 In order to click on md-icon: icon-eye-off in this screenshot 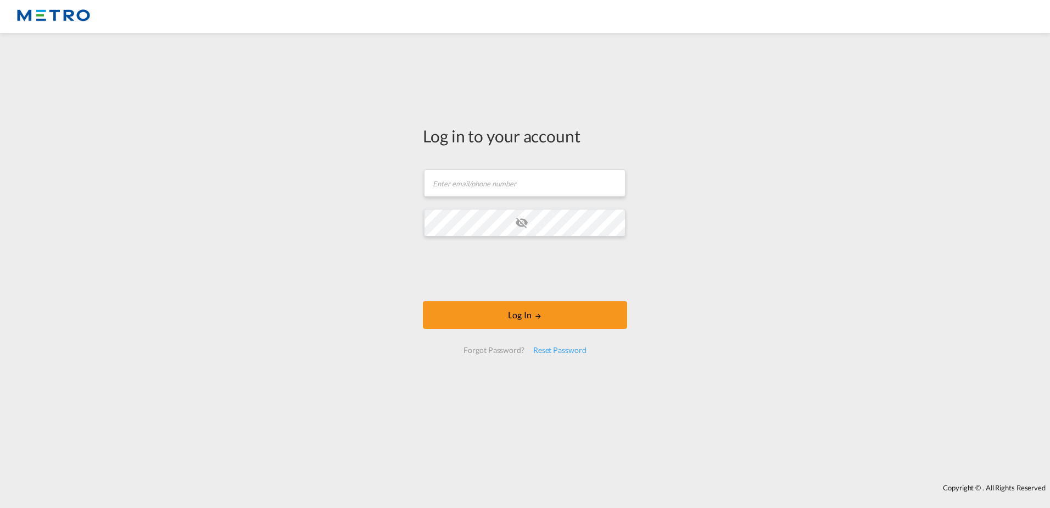, I will do `click(522, 223)`.